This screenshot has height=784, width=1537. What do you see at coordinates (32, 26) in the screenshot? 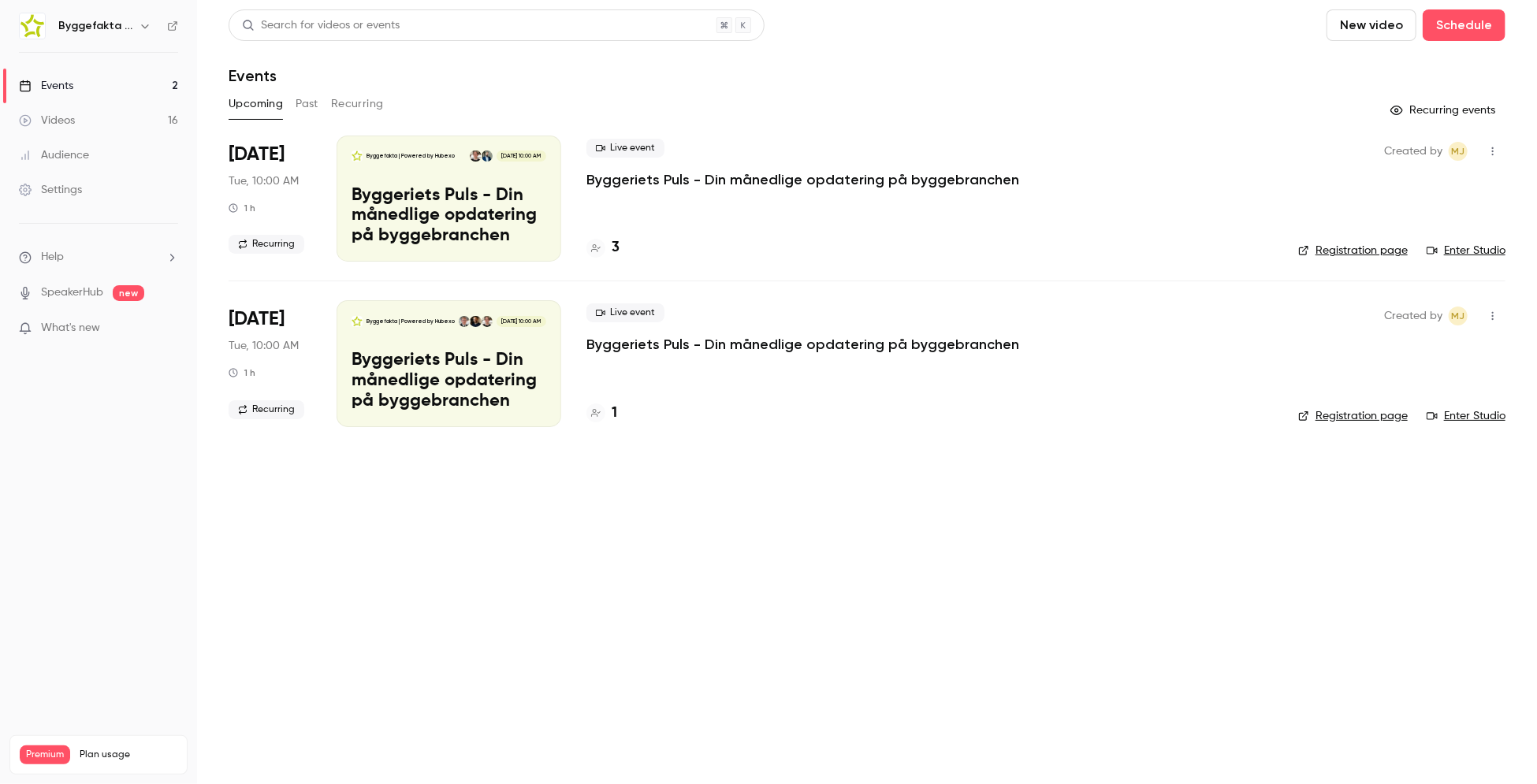
I see `img: Byggefakta | Powered by Hubexo` at bounding box center [32, 26].